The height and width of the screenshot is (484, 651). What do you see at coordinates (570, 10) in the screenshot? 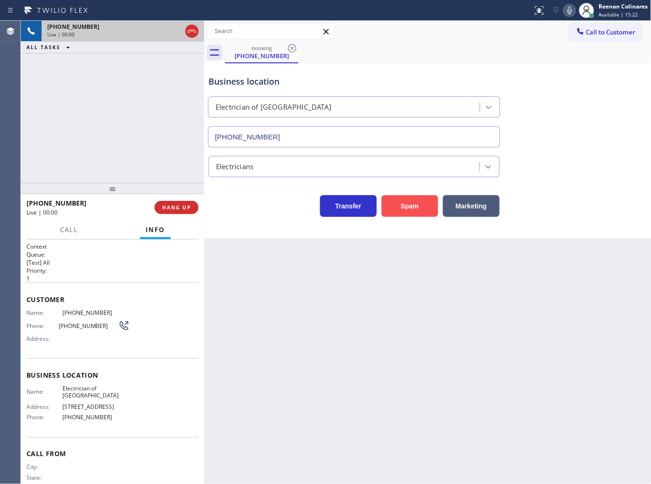
I see `button: Mute` at bounding box center [570, 10].